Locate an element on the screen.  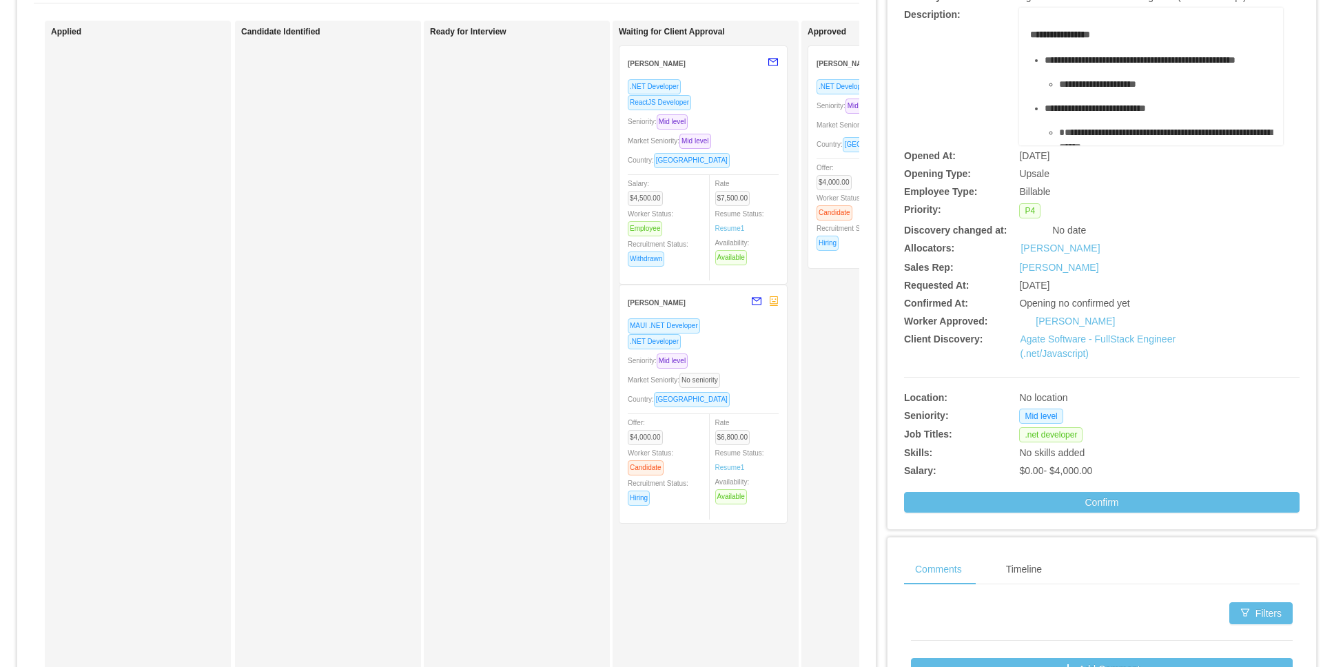
div: rdw-editor is located at coordinates (1151, 96).